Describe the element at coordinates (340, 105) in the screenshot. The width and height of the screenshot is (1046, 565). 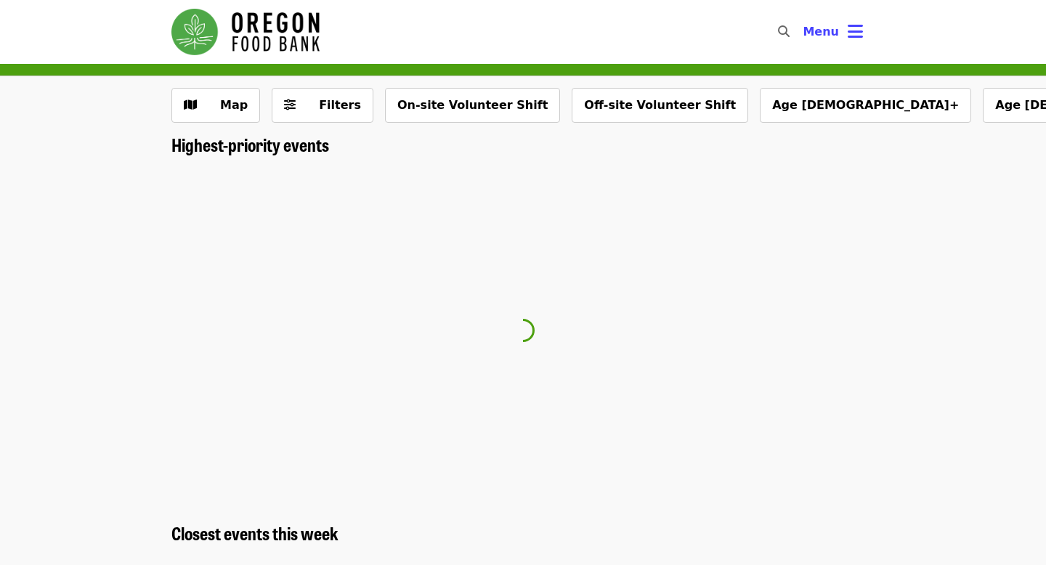
I see `span: Filters` at that location.